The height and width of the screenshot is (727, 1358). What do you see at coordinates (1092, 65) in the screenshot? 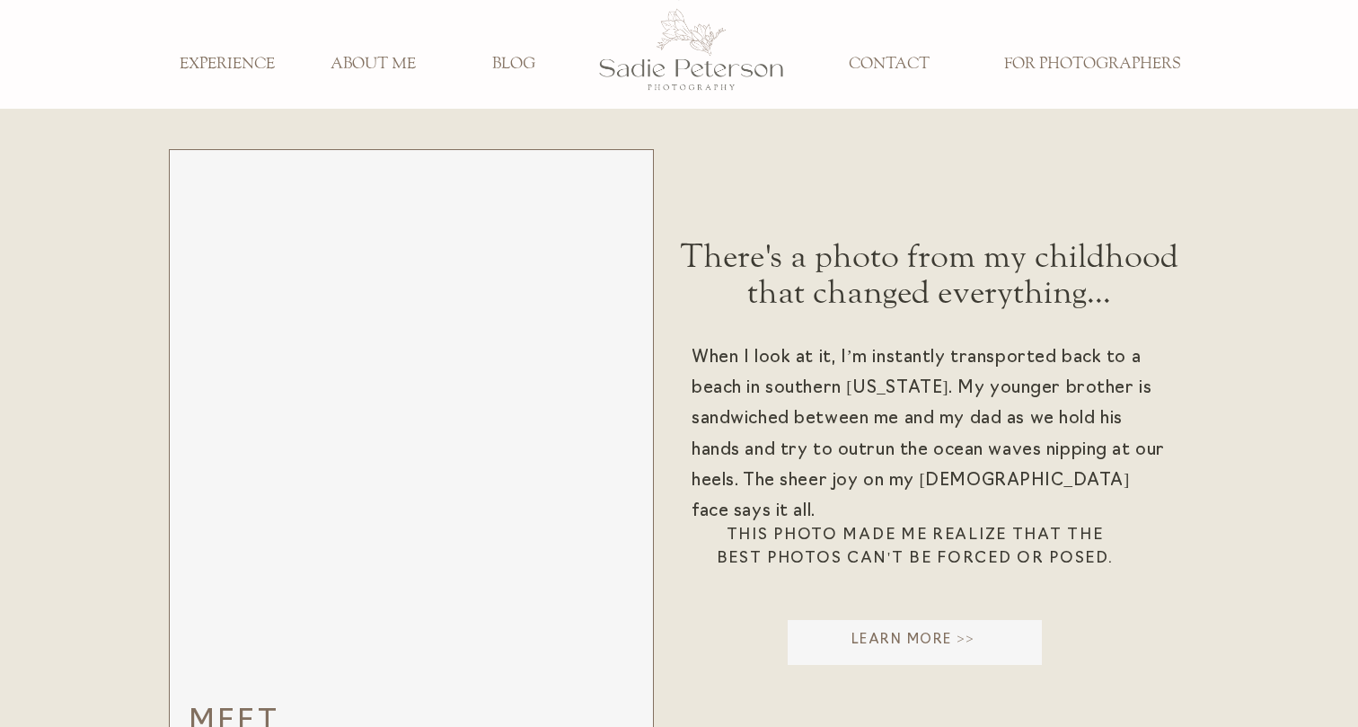
I see `a: FOR PHOTOGRAPHERS` at bounding box center [1092, 65].